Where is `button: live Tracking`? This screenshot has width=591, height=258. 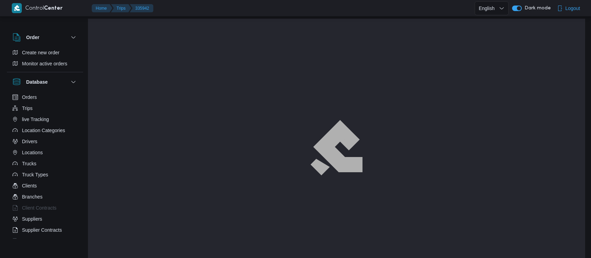
button: live Tracking is located at coordinates (45, 119).